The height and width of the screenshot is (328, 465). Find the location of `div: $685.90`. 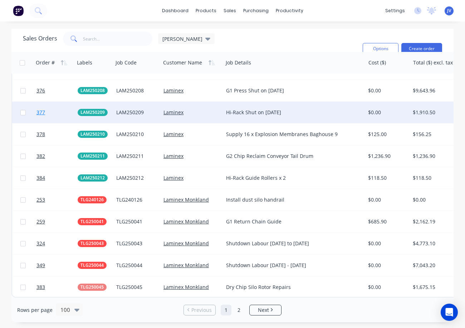

div: $685.90 is located at coordinates (387, 221).